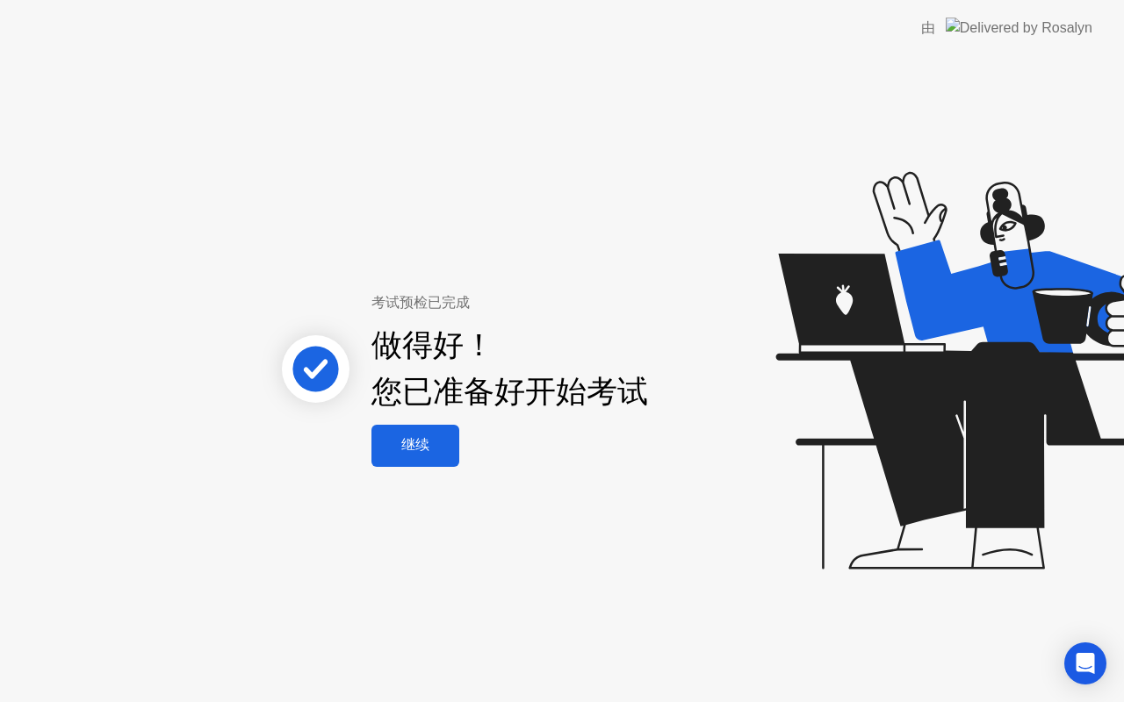  Describe the element at coordinates (552, 303) in the screenshot. I see `div: 考试预检已完成` at that location.